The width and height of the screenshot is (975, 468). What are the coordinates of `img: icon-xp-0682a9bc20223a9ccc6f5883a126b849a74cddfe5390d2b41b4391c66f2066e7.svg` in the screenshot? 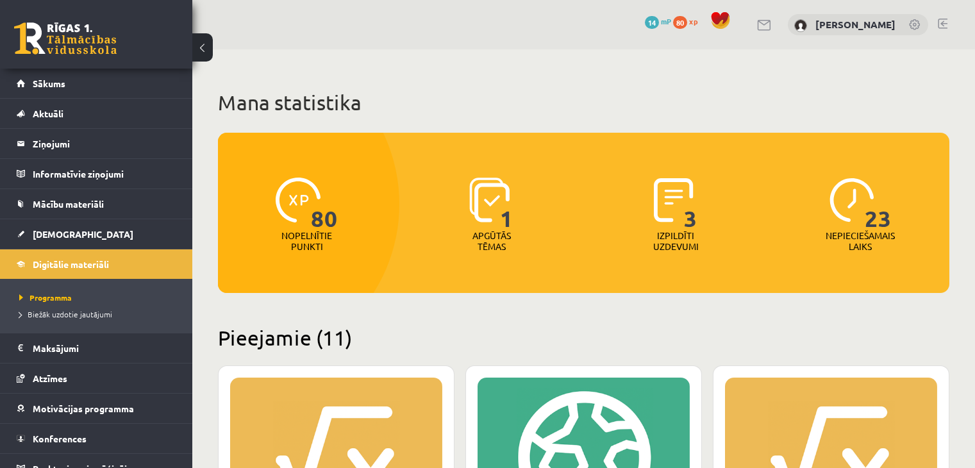 It's located at (298, 200).